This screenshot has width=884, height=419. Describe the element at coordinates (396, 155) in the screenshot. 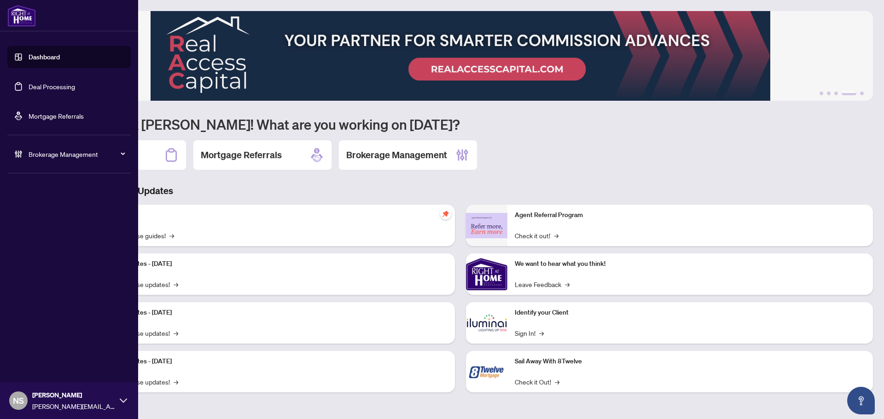

I see `h2: Brokerage Management` at that location.